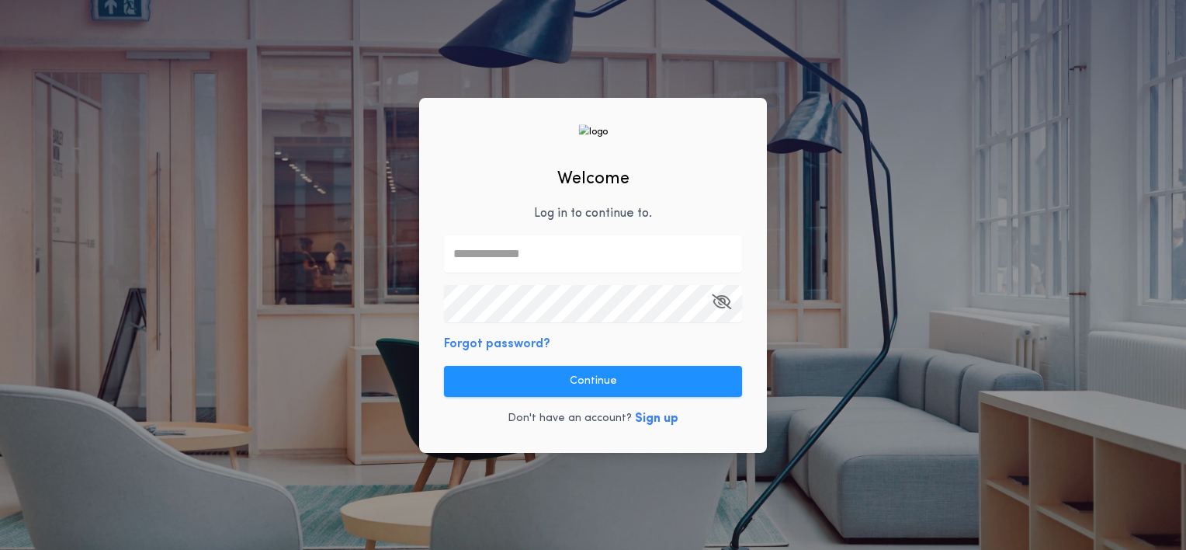  Describe the element at coordinates (657, 418) in the screenshot. I see `button: Sign up` at that location.